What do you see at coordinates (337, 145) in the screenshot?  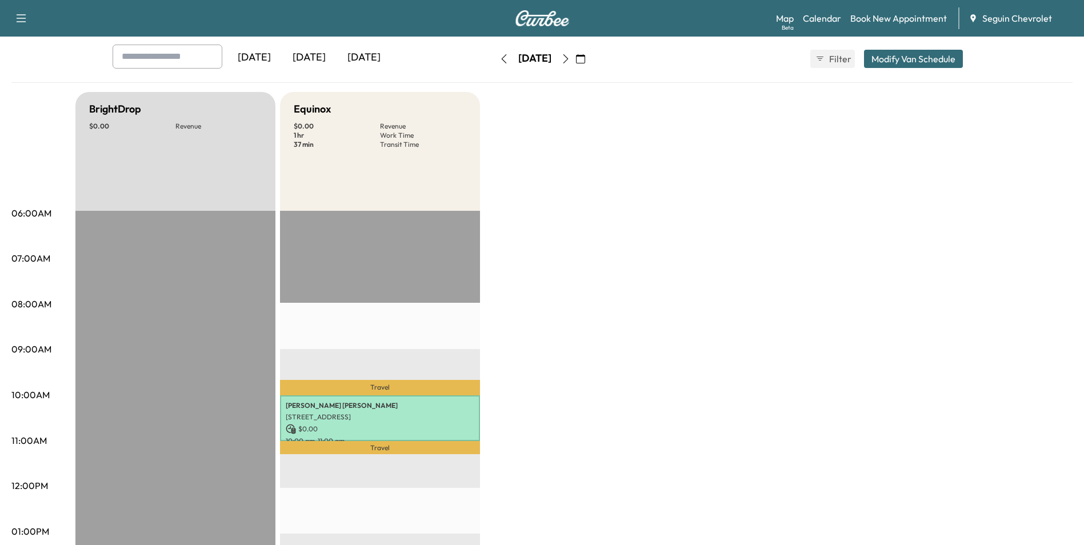 I see `p: 37 min` at bounding box center [337, 145].